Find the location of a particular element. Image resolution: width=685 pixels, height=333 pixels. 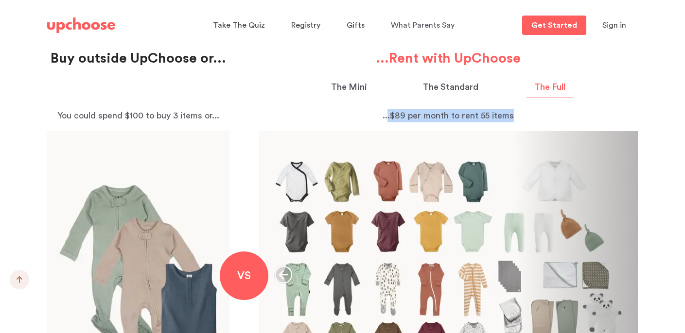

img: UpChoose is located at coordinates (81, 25).